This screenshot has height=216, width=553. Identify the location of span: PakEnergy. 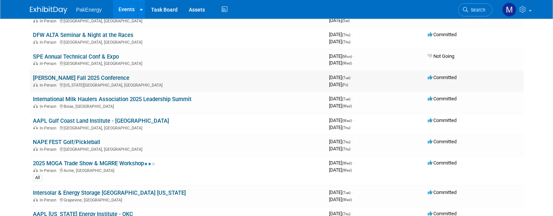
(89, 10).